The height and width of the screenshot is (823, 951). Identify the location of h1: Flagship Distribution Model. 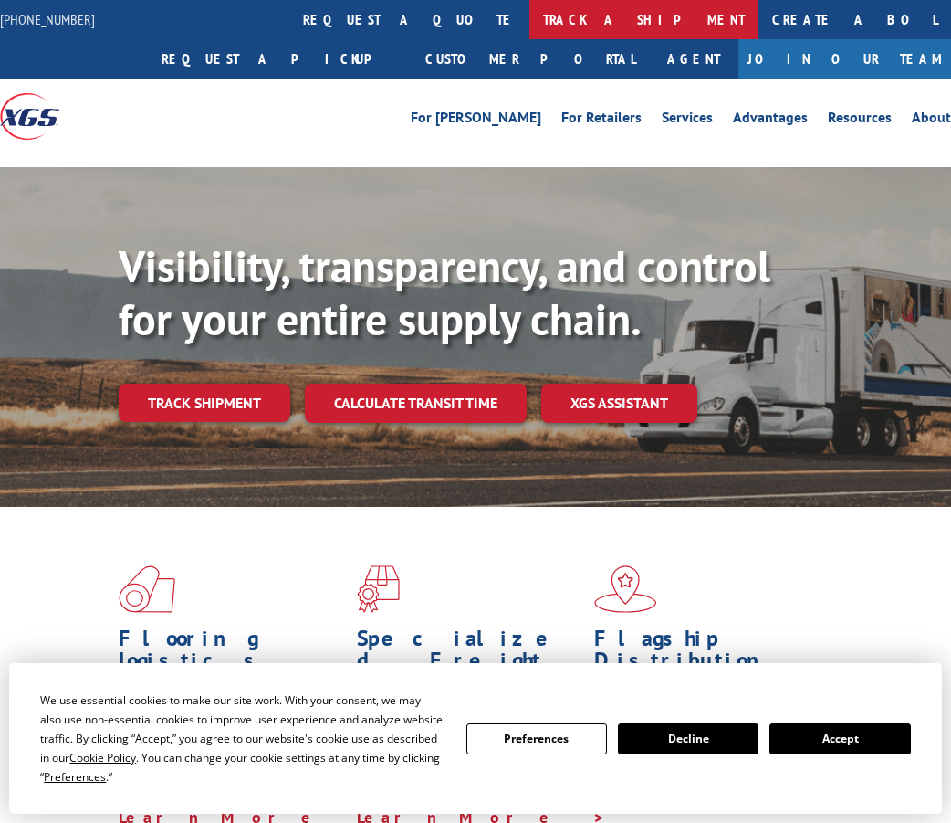
(707, 665).